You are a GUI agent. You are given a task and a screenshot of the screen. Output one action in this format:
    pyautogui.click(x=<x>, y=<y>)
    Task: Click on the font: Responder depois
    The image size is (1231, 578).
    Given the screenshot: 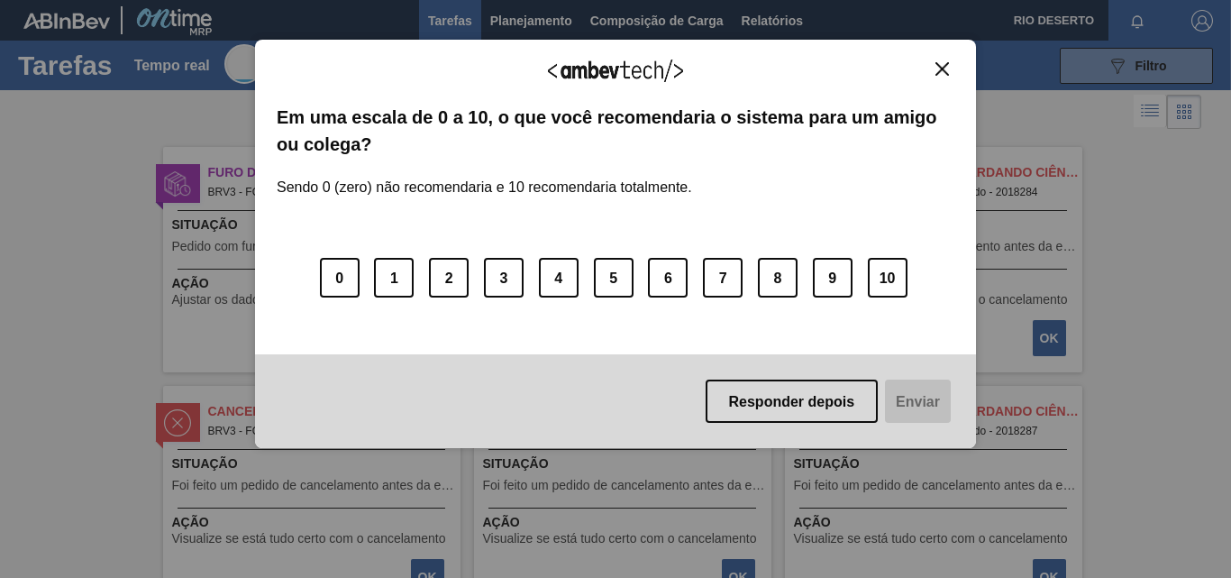 What is the action you would take?
    pyautogui.click(x=792, y=401)
    